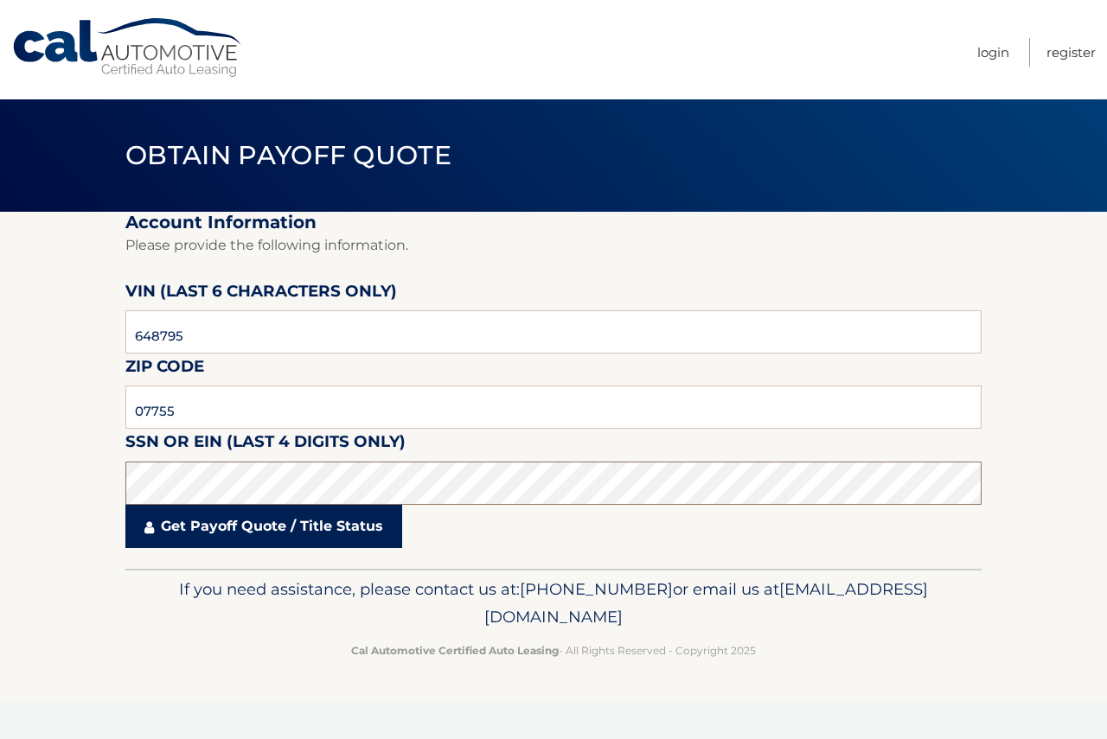 This screenshot has height=739, width=1107. I want to click on label: VIN (last 6 characters only), so click(261, 294).